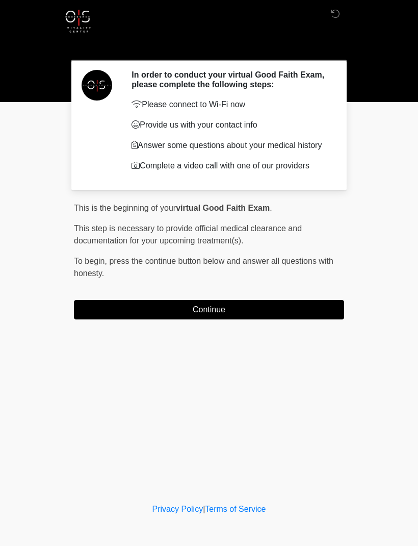 Image resolution: width=418 pixels, height=546 pixels. What do you see at coordinates (230, 145) in the screenshot?
I see `p: Answer some questions about your medical history` at bounding box center [230, 145].